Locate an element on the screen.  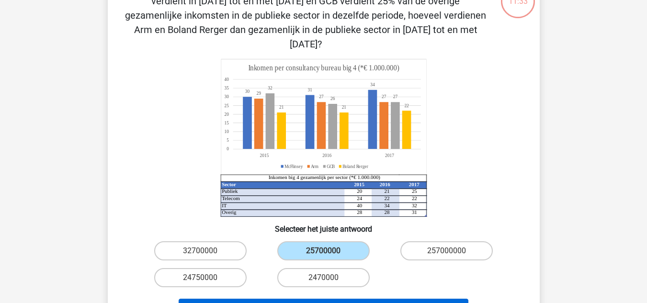
label: 257000000 is located at coordinates (446, 251).